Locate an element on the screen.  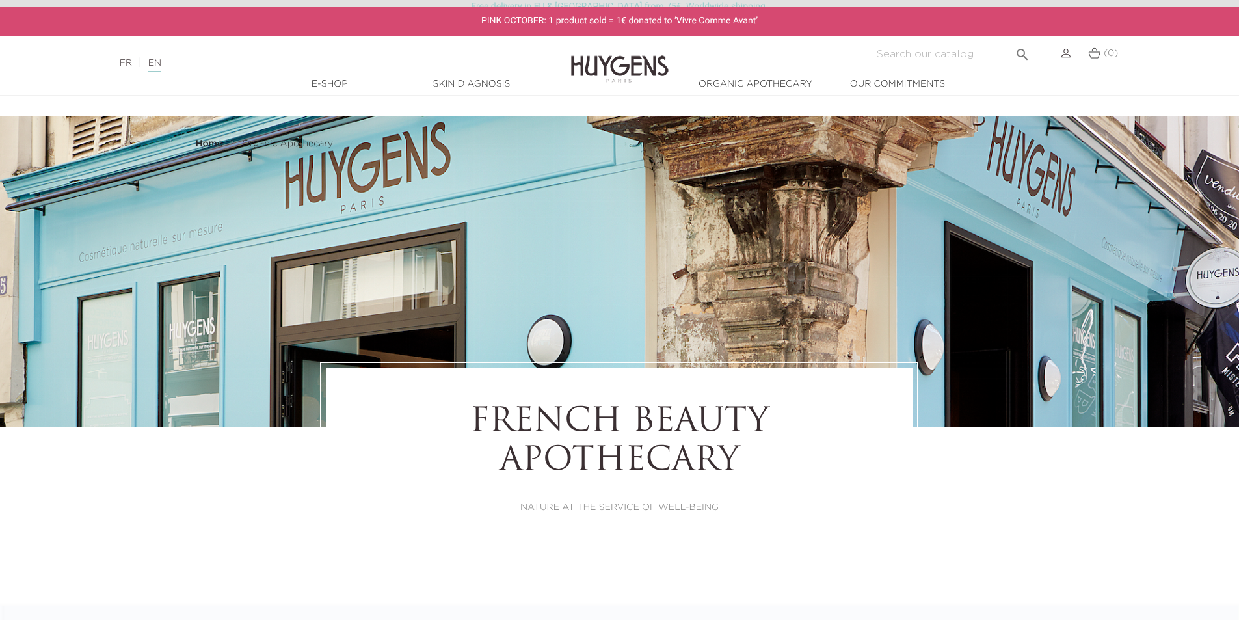
input: Search is located at coordinates (953, 54).